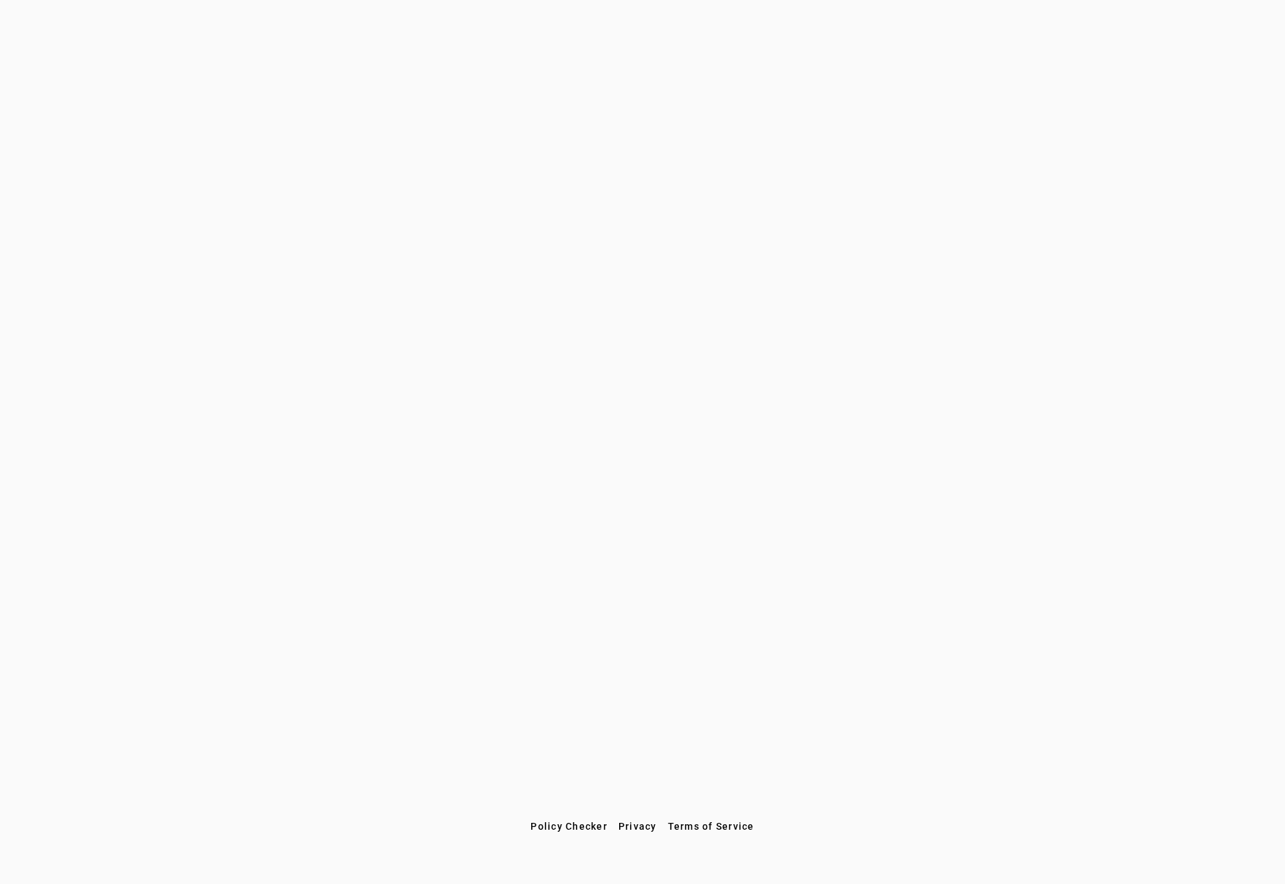 The image size is (1285, 884). I want to click on span: Policy Checker, so click(569, 826).